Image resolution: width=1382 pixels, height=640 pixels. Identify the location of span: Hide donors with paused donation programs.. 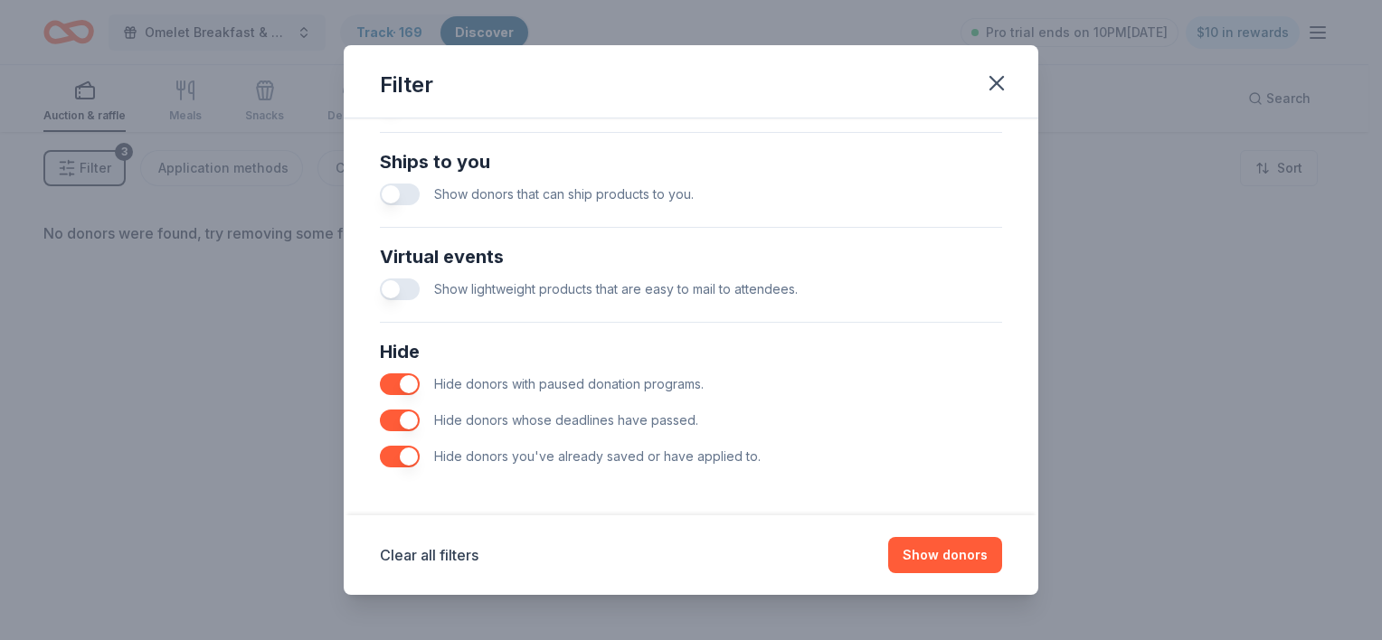
(569, 383).